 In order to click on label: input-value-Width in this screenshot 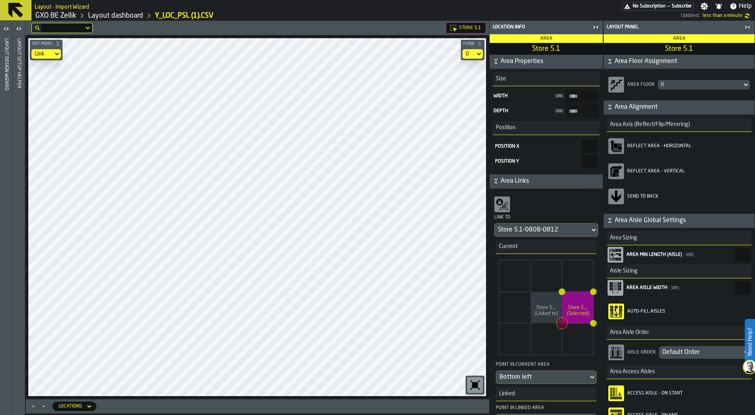, I will do `click(546, 96)`.